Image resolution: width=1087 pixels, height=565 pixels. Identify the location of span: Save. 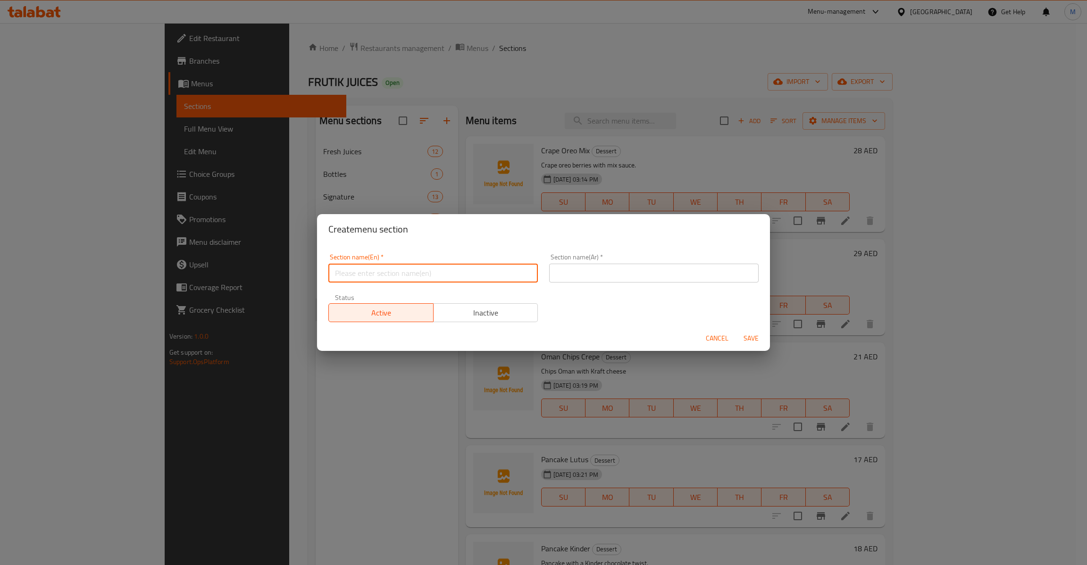
(751, 338).